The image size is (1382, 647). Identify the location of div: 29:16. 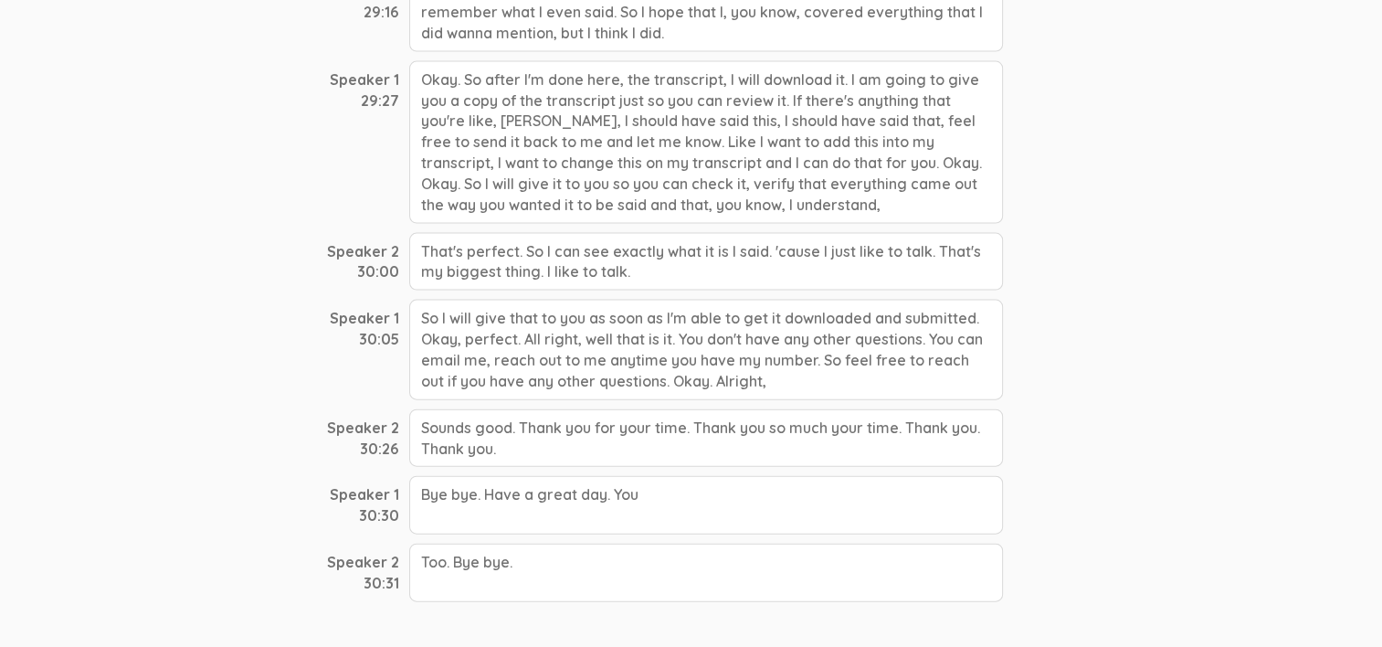
(363, 12).